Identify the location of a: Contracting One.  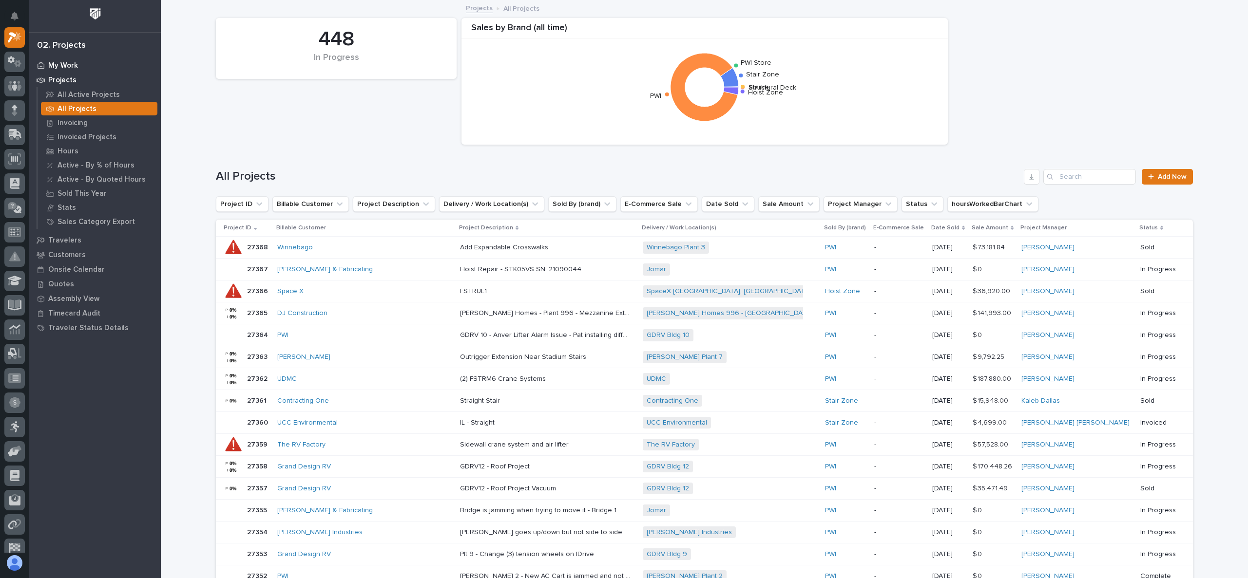
(673, 401).